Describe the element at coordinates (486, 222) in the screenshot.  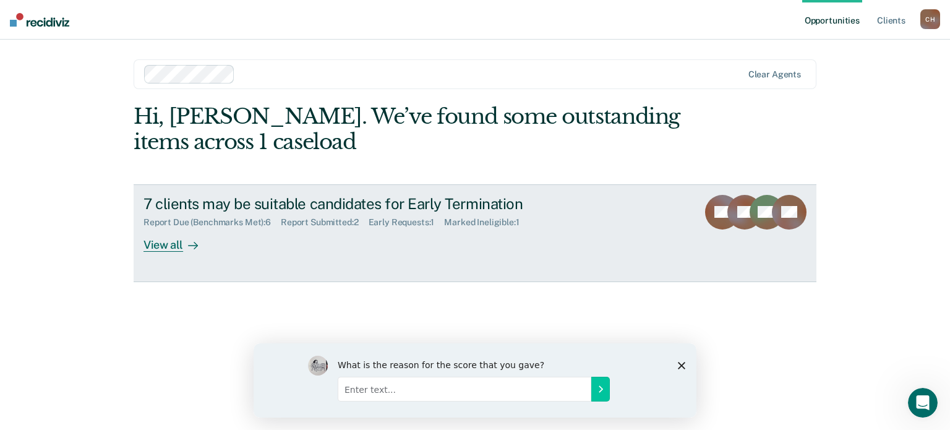
I see `div: Marked Ineligible : 1` at that location.